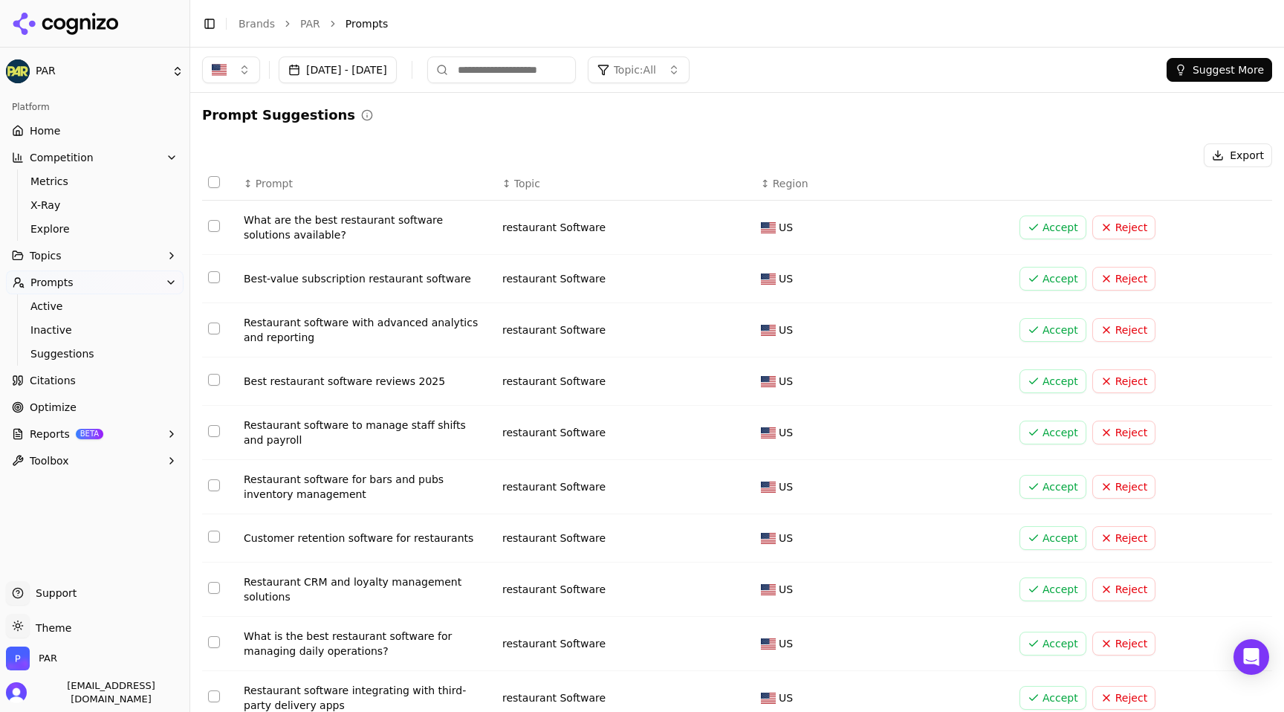 This screenshot has height=712, width=1284. What do you see at coordinates (94, 282) in the screenshot?
I see `button: Prompts` at bounding box center [94, 282].